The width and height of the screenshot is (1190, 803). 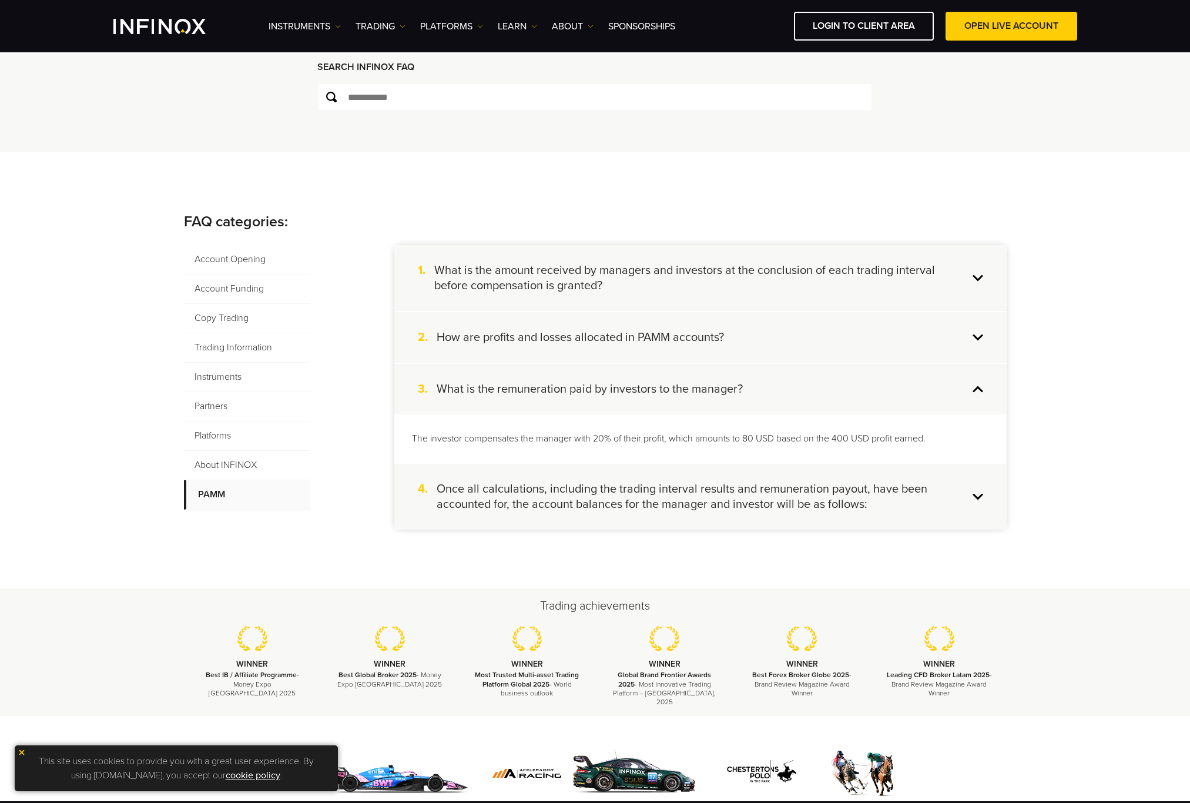 What do you see at coordinates (247, 436) in the screenshot?
I see `span: Platforms` at bounding box center [247, 436].